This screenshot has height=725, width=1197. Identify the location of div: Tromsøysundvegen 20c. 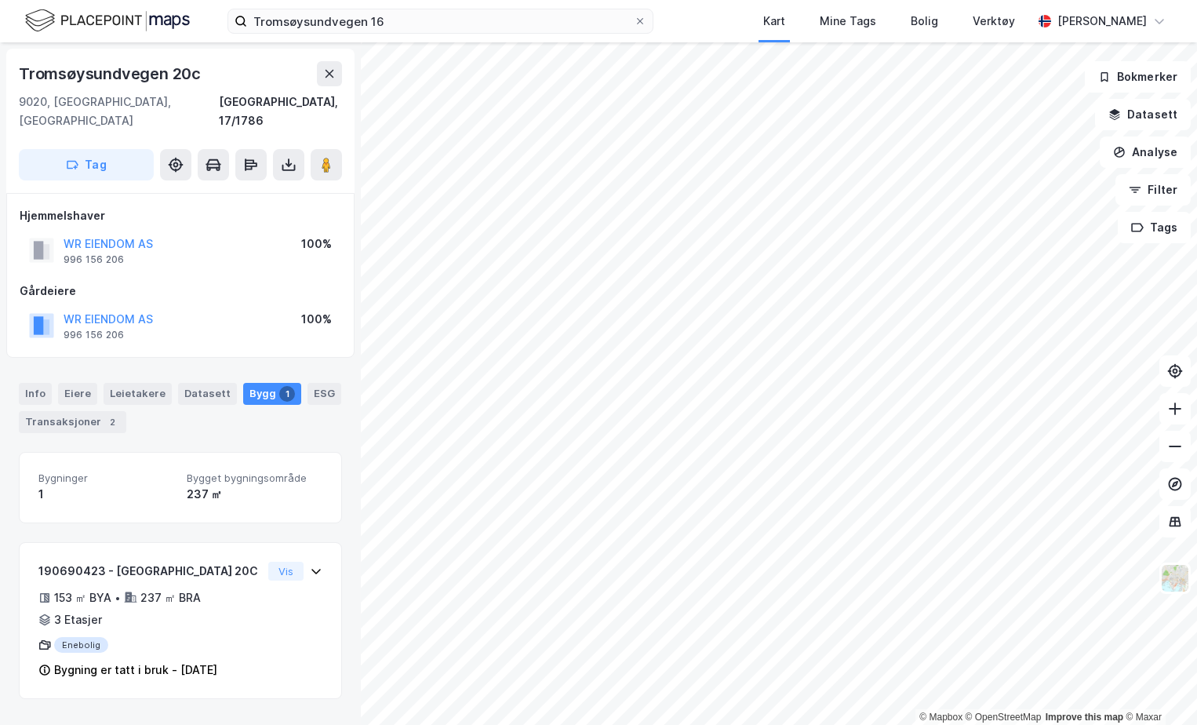
(111, 74).